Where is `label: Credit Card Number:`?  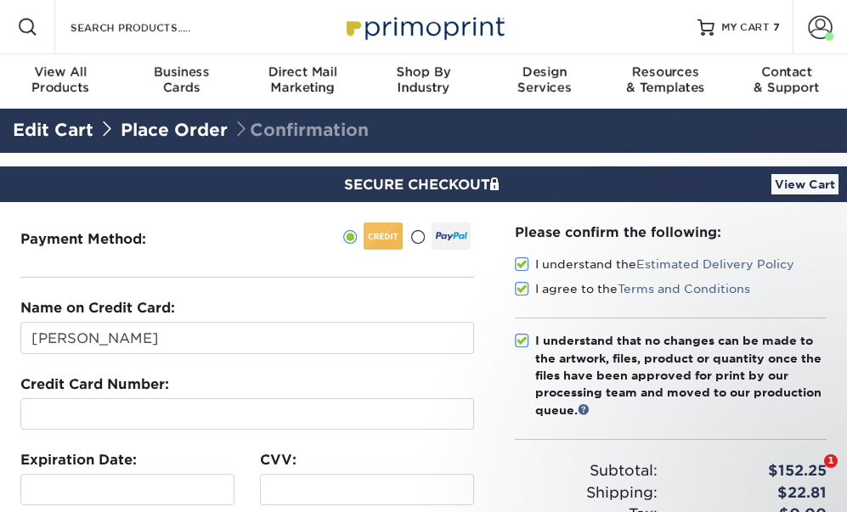
label: Credit Card Number: is located at coordinates (94, 385).